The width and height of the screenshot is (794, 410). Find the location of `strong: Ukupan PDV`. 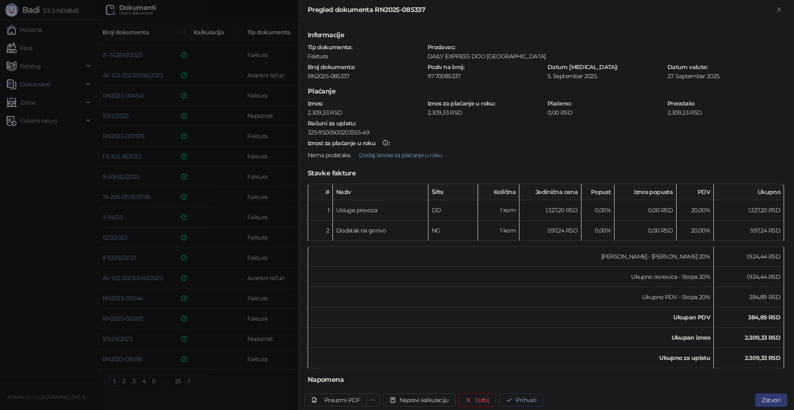

strong: Ukupan PDV is located at coordinates (692, 317).